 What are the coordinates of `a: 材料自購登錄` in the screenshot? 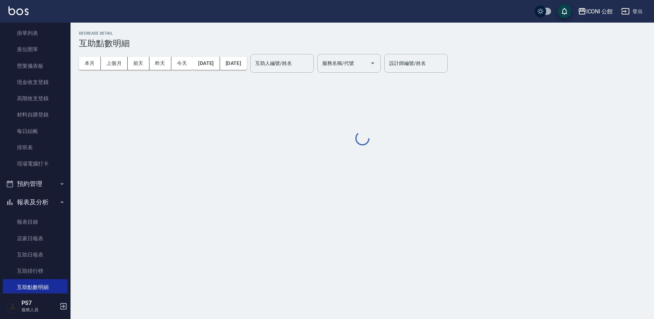 It's located at (35, 115).